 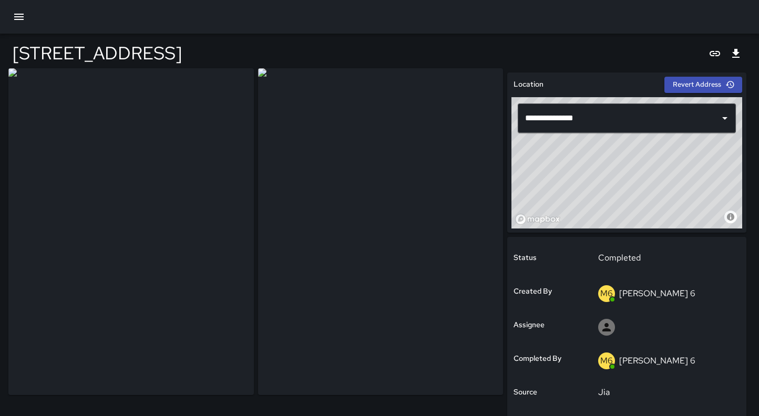 What do you see at coordinates (529, 325) in the screenshot?
I see `h6: Assignee` at bounding box center [529, 325].